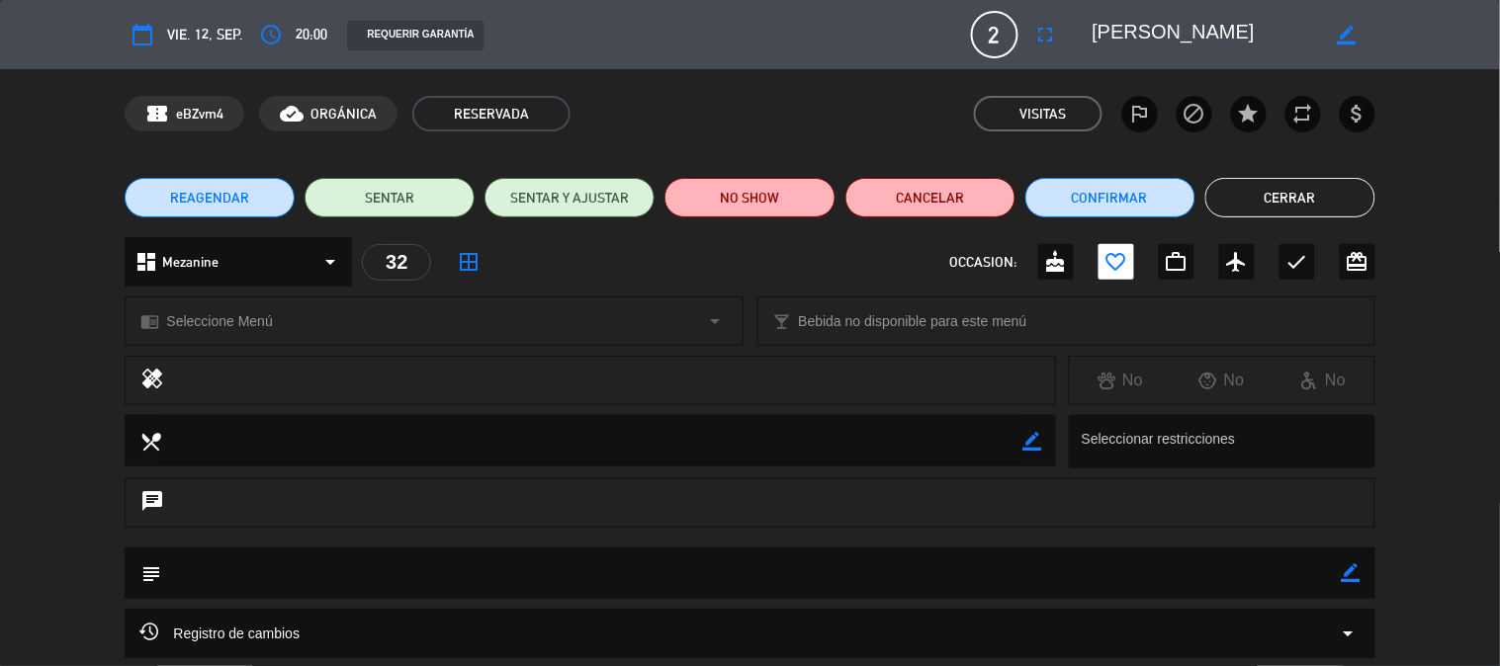 The height and width of the screenshot is (666, 1500). Describe the element at coordinates (219, 321) in the screenshot. I see `span: Seleccione Menú` at that location.